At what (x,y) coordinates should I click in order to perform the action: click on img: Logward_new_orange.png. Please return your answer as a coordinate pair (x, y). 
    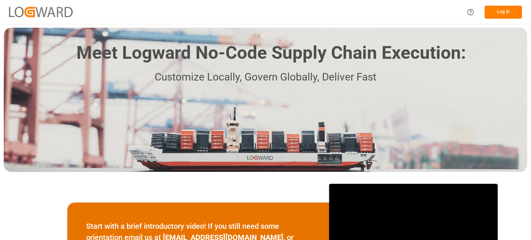
    Looking at the image, I should click on (41, 12).